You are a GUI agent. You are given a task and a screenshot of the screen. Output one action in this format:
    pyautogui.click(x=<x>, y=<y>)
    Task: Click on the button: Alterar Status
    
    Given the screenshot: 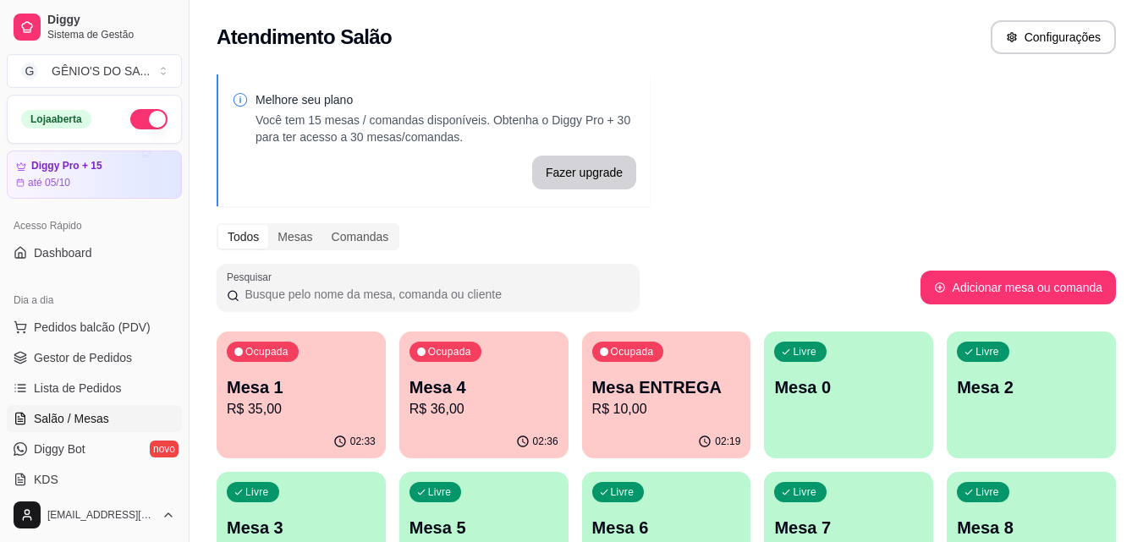 What is the action you would take?
    pyautogui.click(x=149, y=119)
    